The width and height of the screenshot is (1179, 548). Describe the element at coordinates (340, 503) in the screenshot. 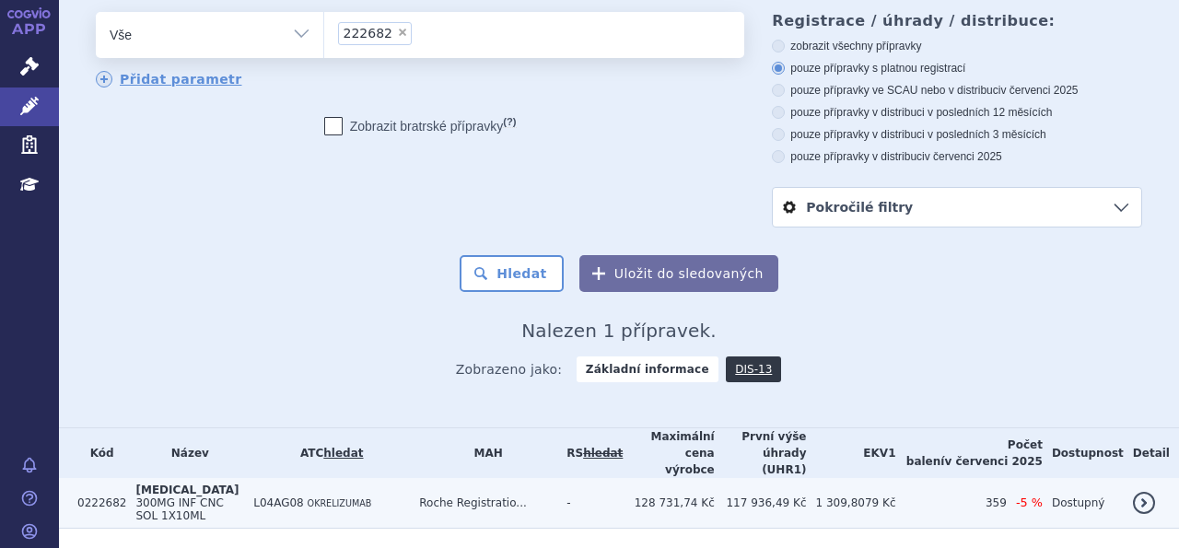

I see `span: OKRELIZUMAB` at that location.